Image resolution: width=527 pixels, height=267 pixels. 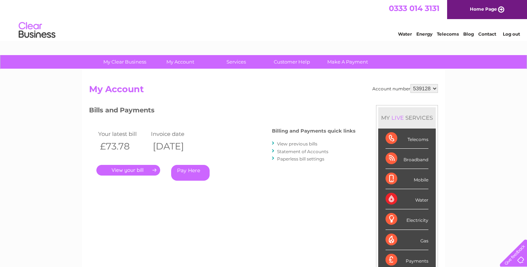 I want to click on div: Mobile, so click(x=407, y=179).